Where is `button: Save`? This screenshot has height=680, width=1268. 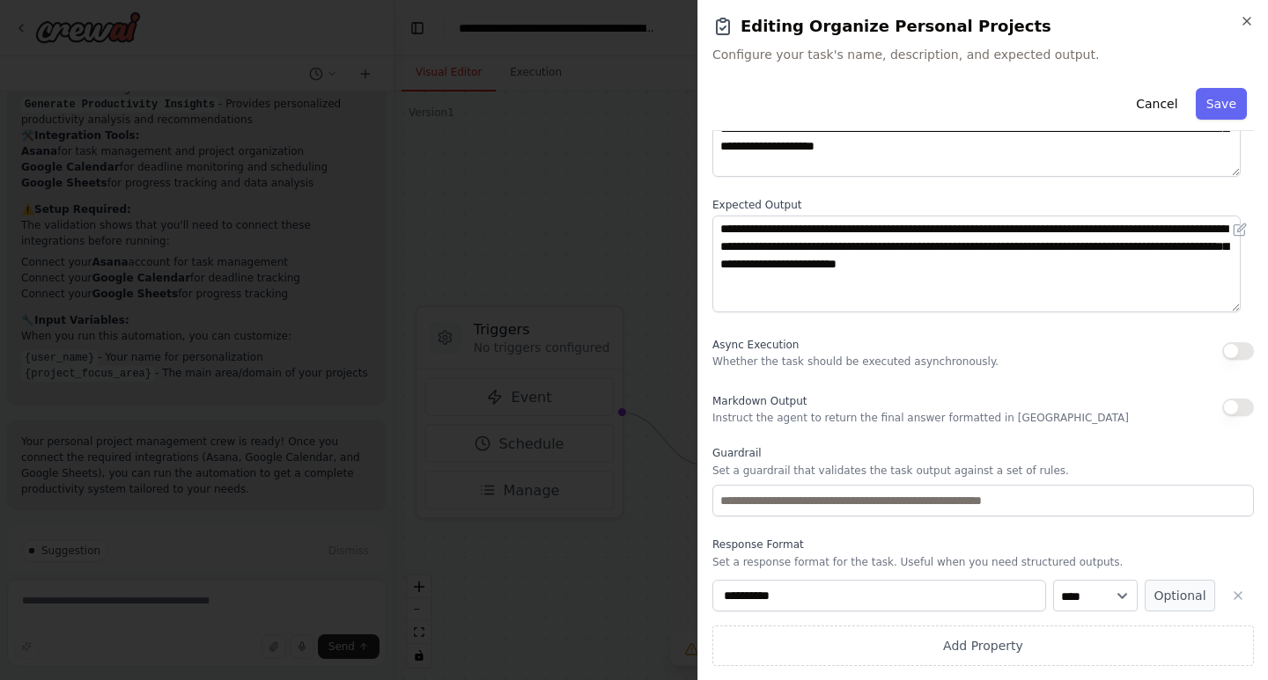 button: Save is located at coordinates (1221, 104).